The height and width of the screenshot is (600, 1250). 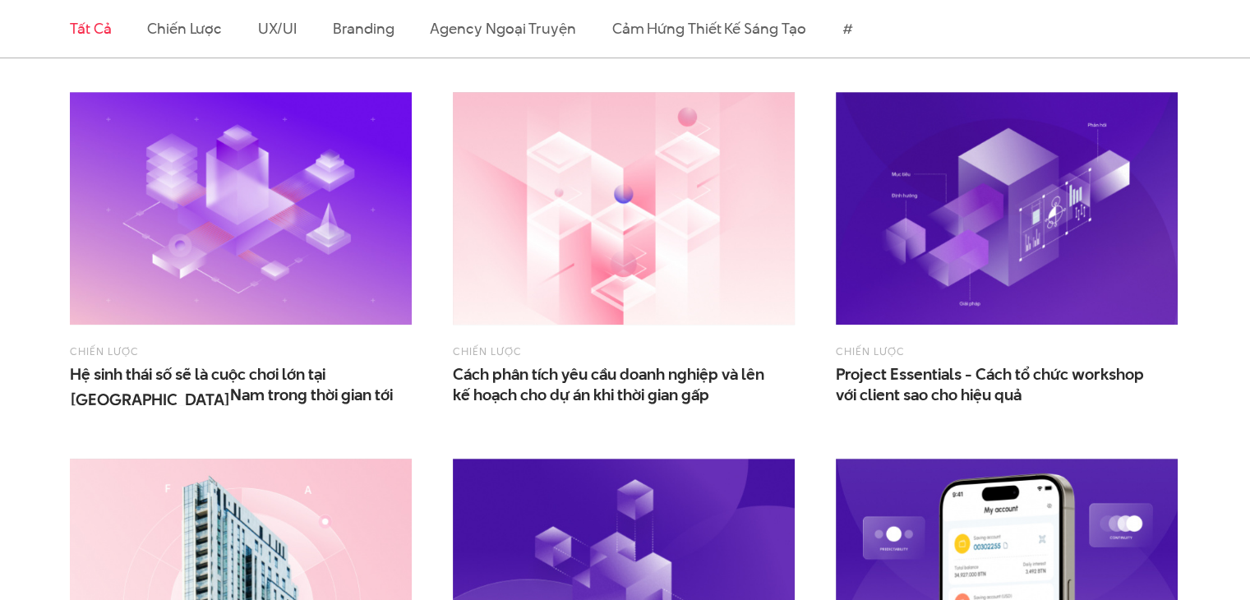 I want to click on a: Branding, so click(x=363, y=28).